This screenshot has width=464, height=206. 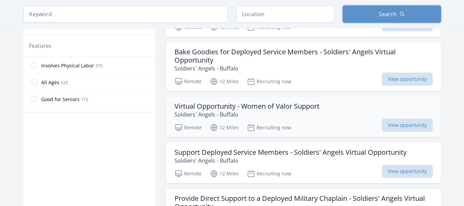 I want to click on span: Search, so click(x=388, y=14).